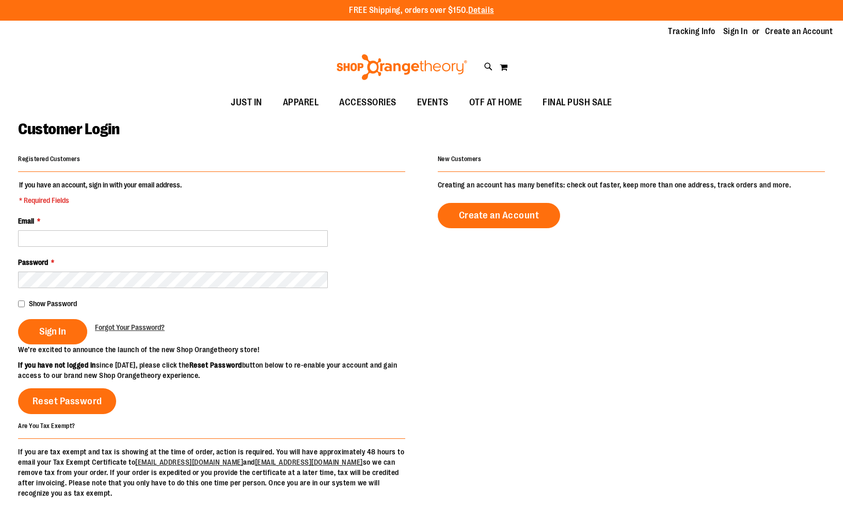  Describe the element at coordinates (401, 67) in the screenshot. I see `img: Shop Orangetheory` at that location.